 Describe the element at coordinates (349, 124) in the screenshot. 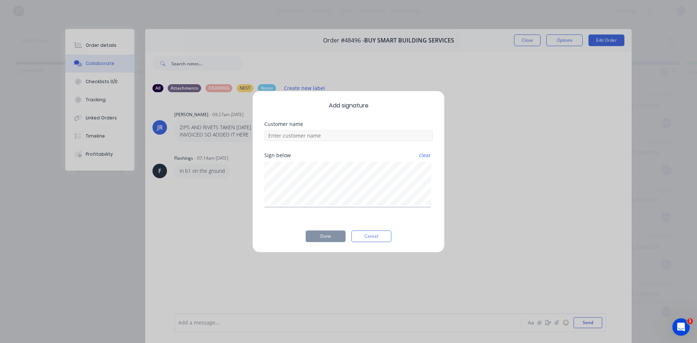

I see `div: Customer name` at that location.